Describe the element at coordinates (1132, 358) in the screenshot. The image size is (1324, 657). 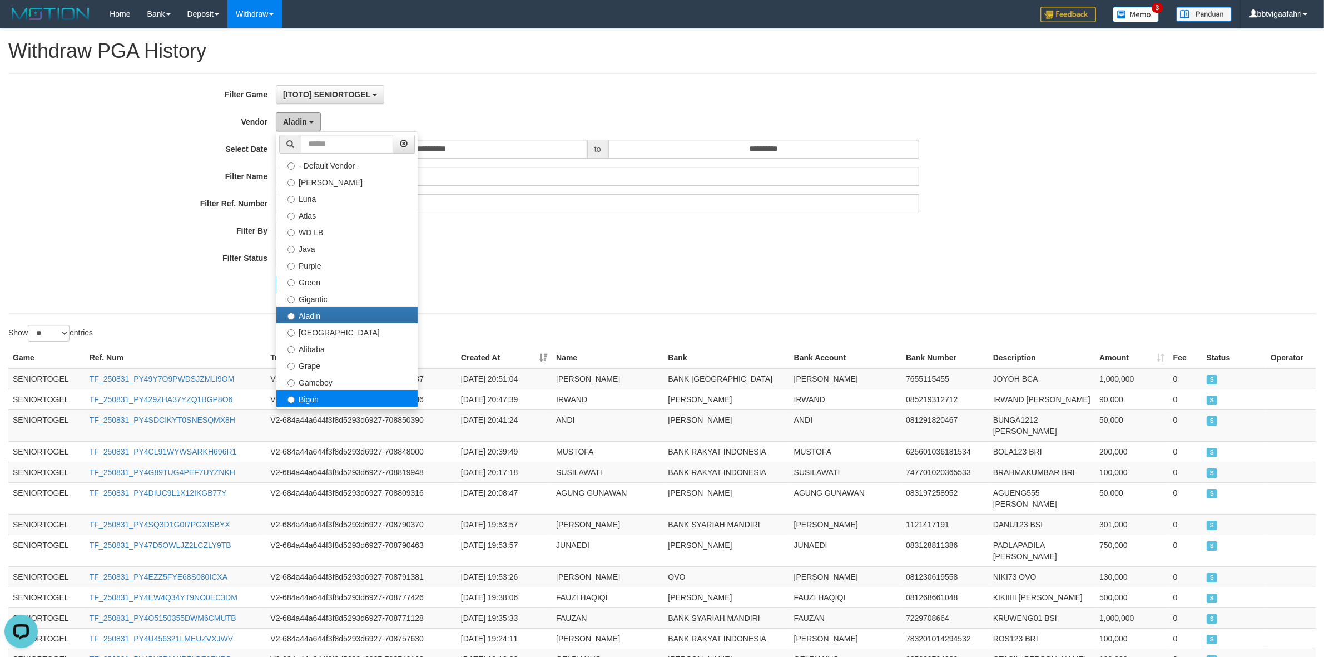
I see `th: Amount: activate to sort column ascending` at that location.